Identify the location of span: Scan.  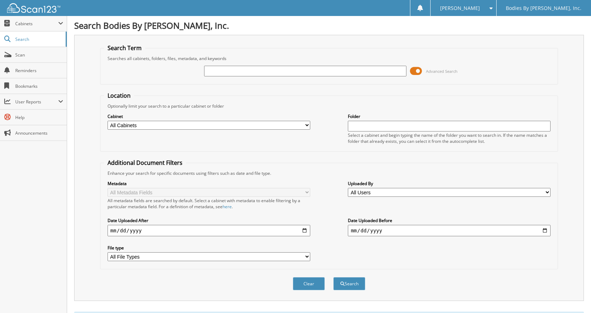
(39, 55).